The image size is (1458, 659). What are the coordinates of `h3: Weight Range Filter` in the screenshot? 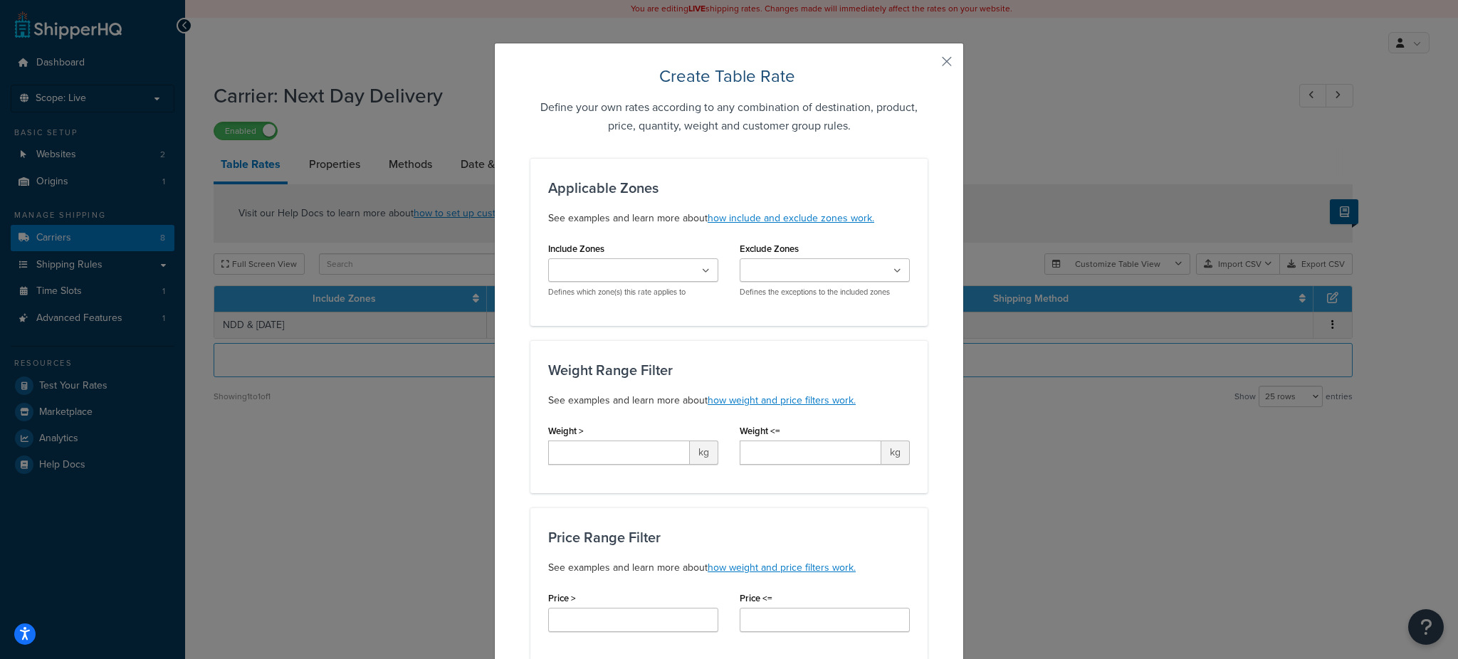 It's located at (729, 370).